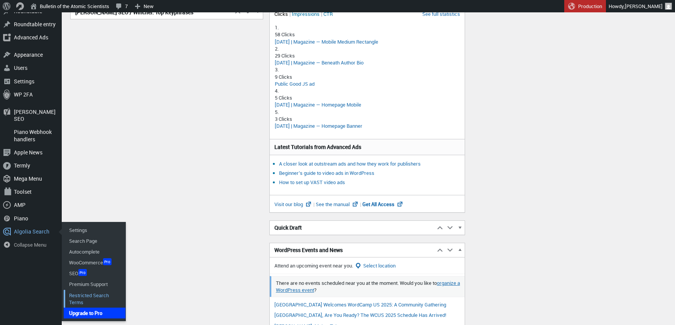 The width and height of the screenshot is (675, 325). Describe the element at coordinates (441, 14) in the screenshot. I see `a: See full statistics` at that location.